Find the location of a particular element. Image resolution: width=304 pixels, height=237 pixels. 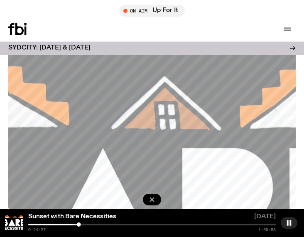

span: 0:24:27 is located at coordinates (37, 230).